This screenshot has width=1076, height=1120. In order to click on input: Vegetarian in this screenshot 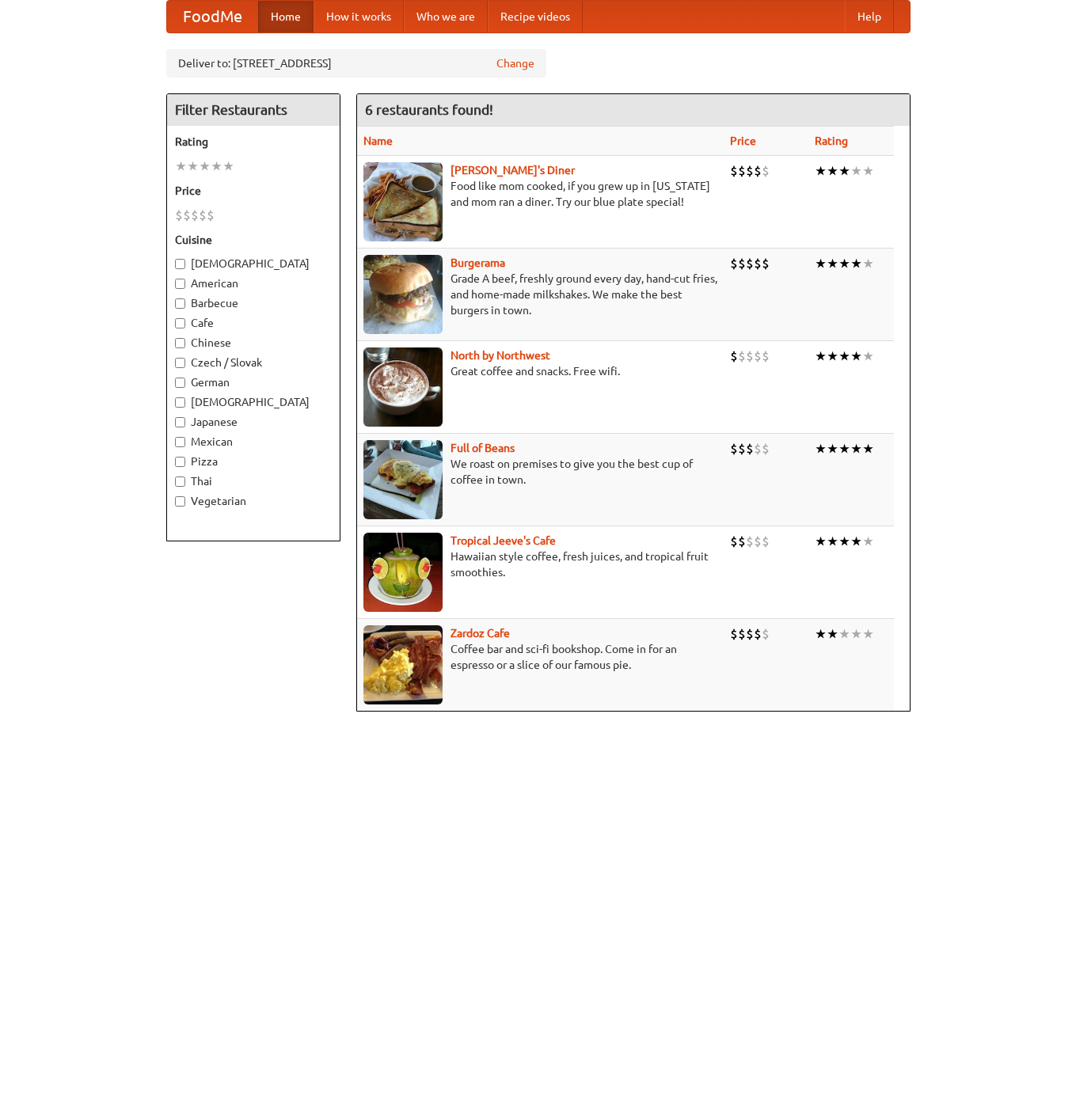, I will do `click(180, 502)`.